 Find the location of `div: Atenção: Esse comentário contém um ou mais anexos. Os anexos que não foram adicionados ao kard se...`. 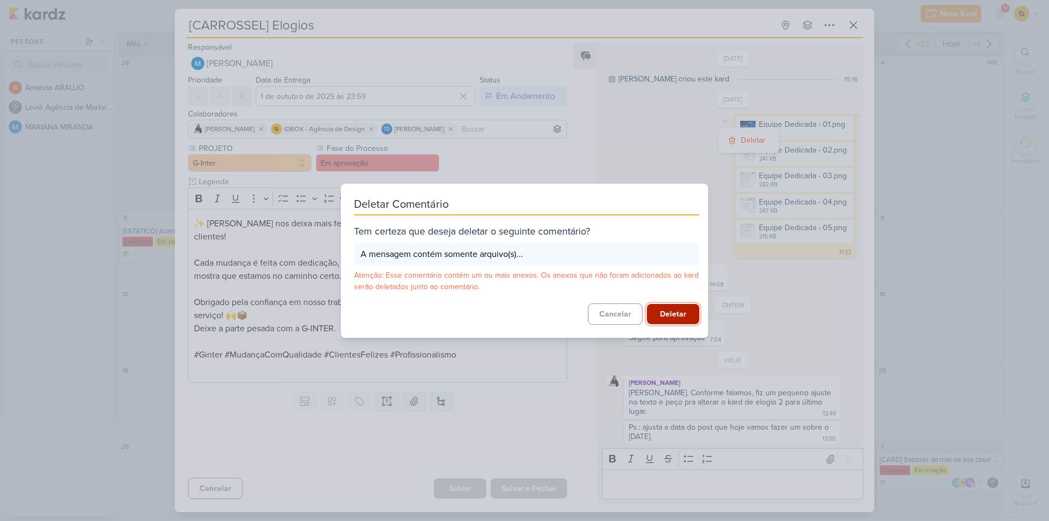

div: Atenção: Esse comentário contém um ou mais anexos. Os anexos que não foram adicionados ao kard se... is located at coordinates (527, 281).